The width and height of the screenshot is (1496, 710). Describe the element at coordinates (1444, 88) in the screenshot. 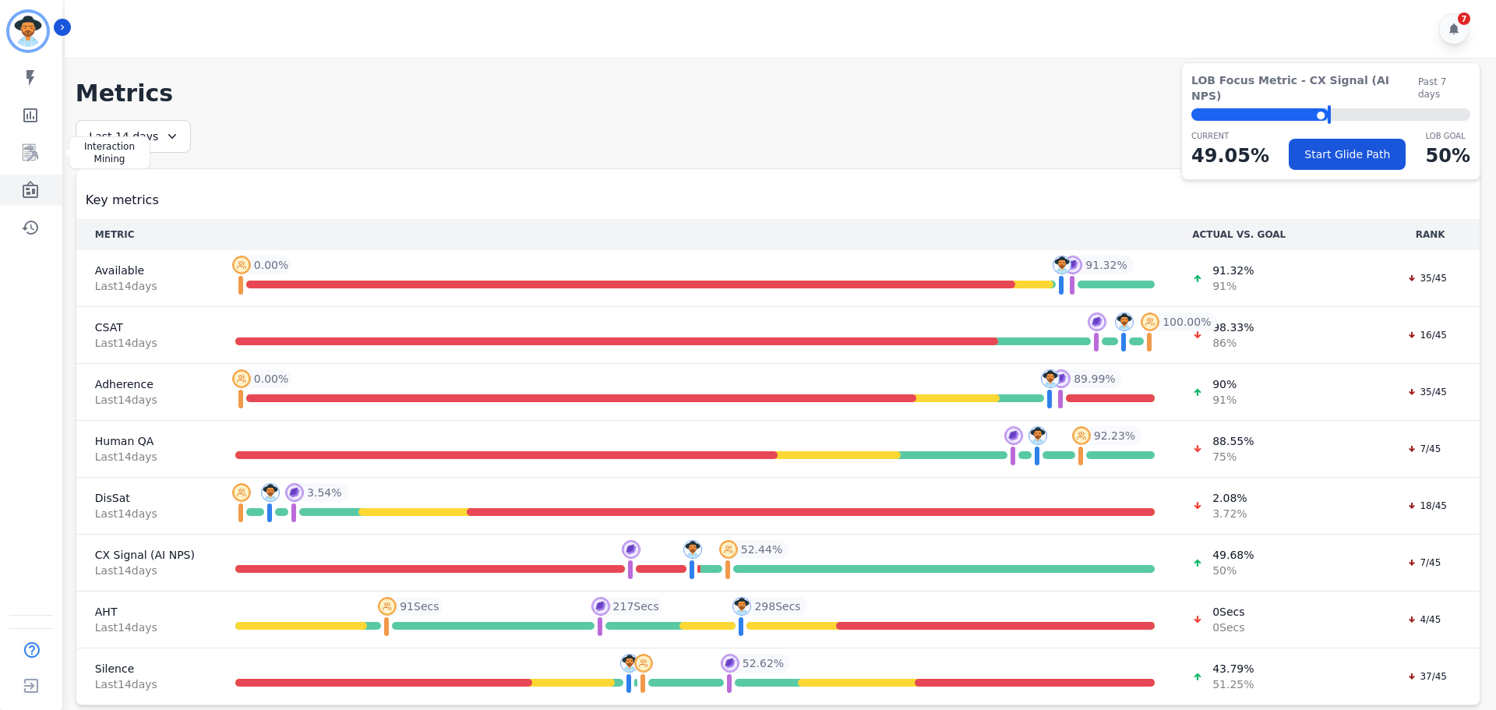

I see `span: Past 7 days` at that location.